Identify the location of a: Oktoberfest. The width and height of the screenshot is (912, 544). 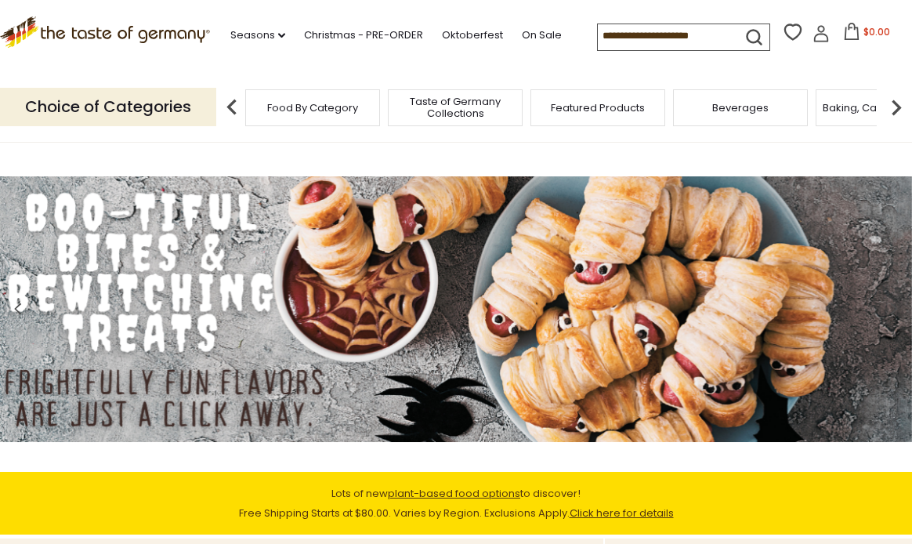
(473, 35).